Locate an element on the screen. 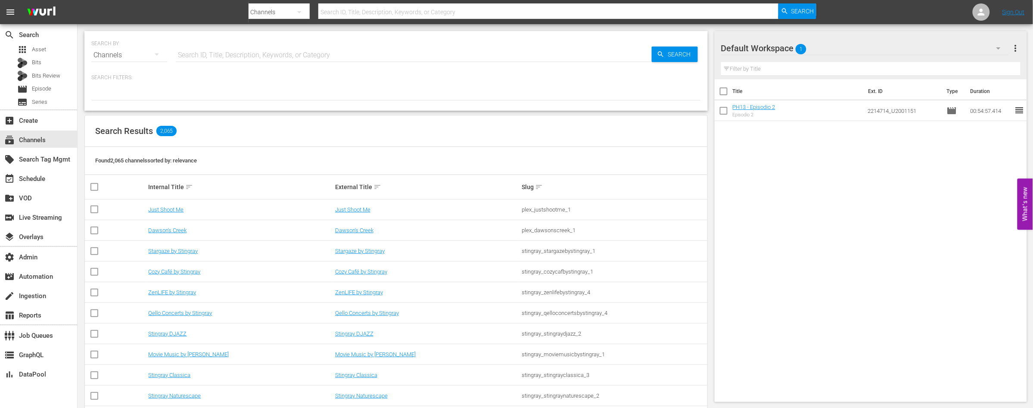  span: VOD is located at coordinates (9, 198).